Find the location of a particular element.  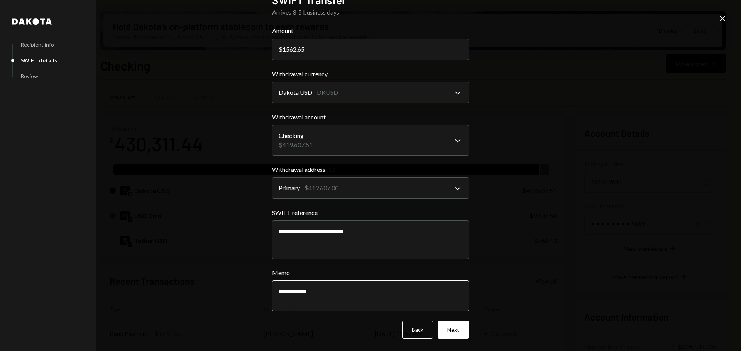

button: Back is located at coordinates (417, 330).